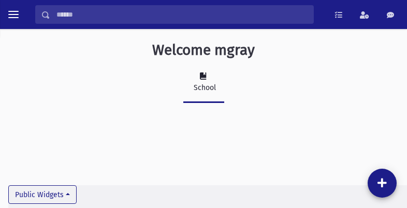 This screenshot has height=208, width=407. Describe the element at coordinates (203, 50) in the screenshot. I see `h3: Welcome mgray` at that location.